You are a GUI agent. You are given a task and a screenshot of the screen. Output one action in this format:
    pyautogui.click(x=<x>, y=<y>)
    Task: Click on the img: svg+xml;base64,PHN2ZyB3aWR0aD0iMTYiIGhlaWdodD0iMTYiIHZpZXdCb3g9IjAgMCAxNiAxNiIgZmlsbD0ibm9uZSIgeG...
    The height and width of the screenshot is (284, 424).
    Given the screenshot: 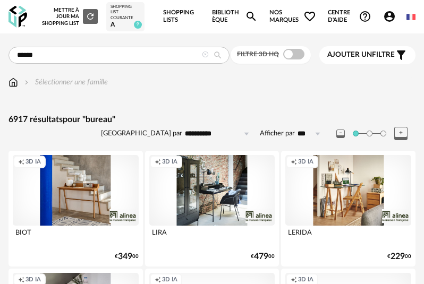 What is the action you would take?
    pyautogui.click(x=27, y=82)
    